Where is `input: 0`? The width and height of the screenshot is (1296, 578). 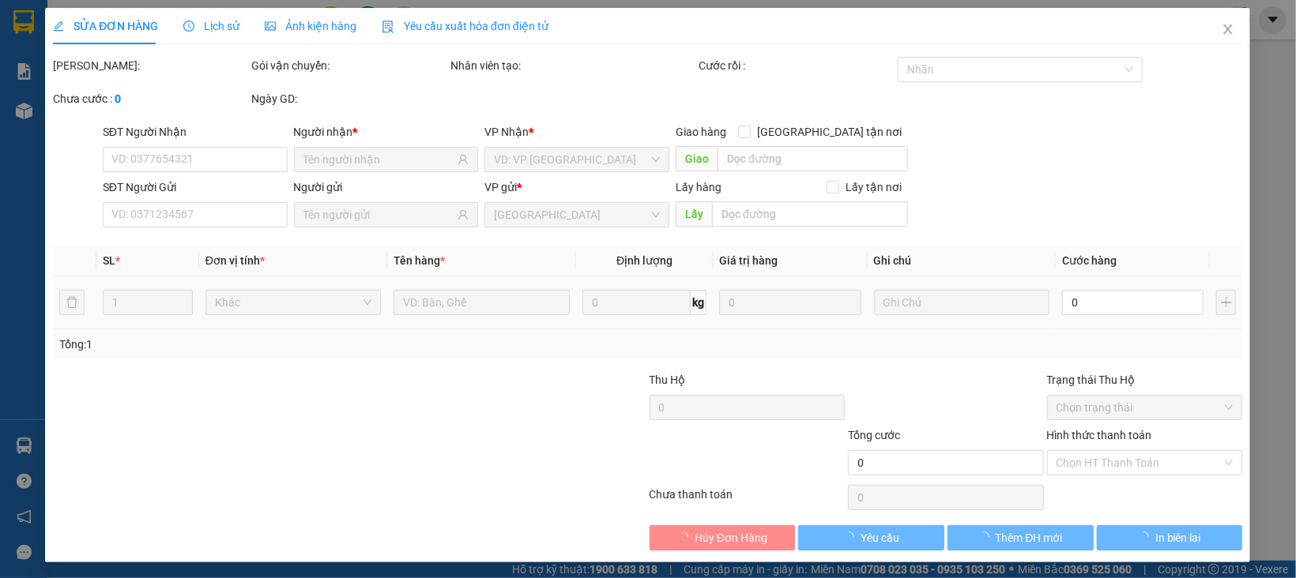 input: 0 is located at coordinates (790, 303).